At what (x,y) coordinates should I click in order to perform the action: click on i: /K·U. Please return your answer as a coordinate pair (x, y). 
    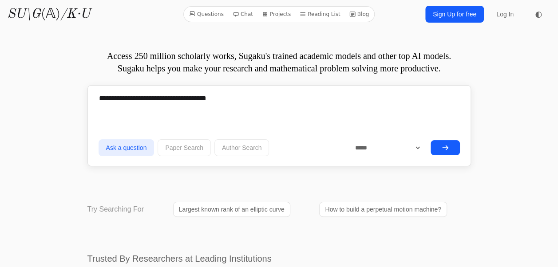
    Looking at the image, I should click on (75, 14).